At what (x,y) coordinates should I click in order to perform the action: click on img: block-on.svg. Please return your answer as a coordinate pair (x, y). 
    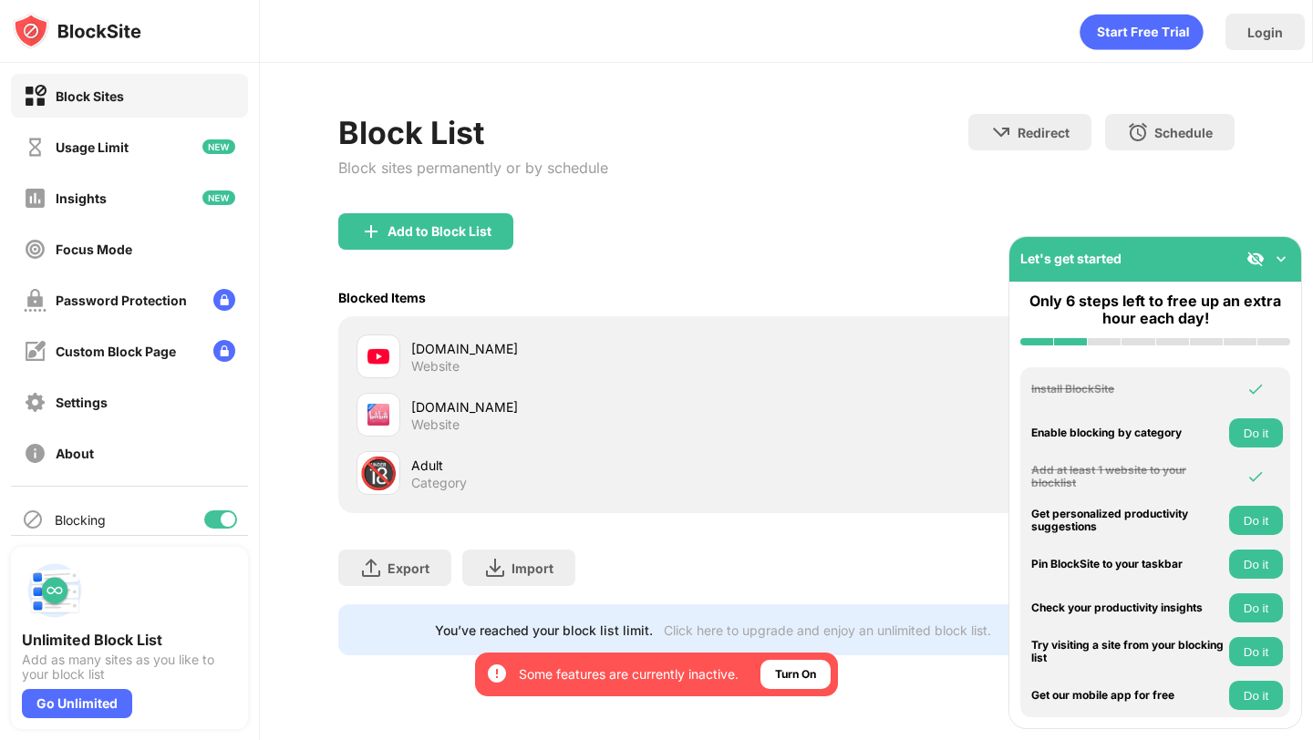
    Looking at the image, I should click on (35, 96).